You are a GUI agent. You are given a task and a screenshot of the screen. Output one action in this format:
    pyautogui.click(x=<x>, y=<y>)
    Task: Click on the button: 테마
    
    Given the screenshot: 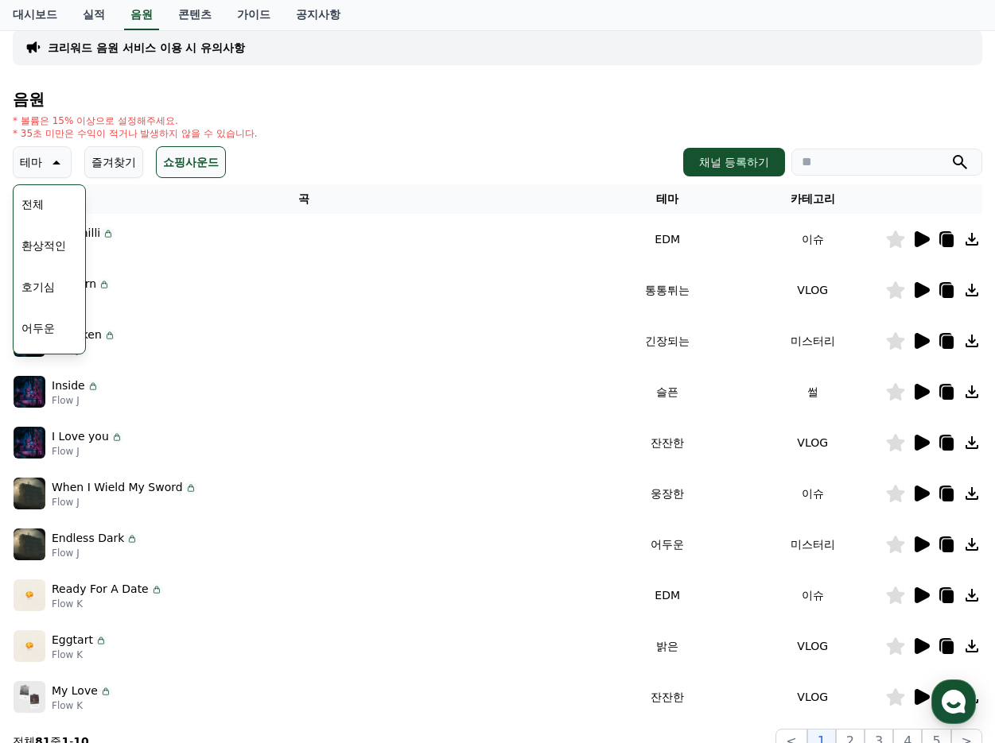 What is the action you would take?
    pyautogui.click(x=42, y=162)
    